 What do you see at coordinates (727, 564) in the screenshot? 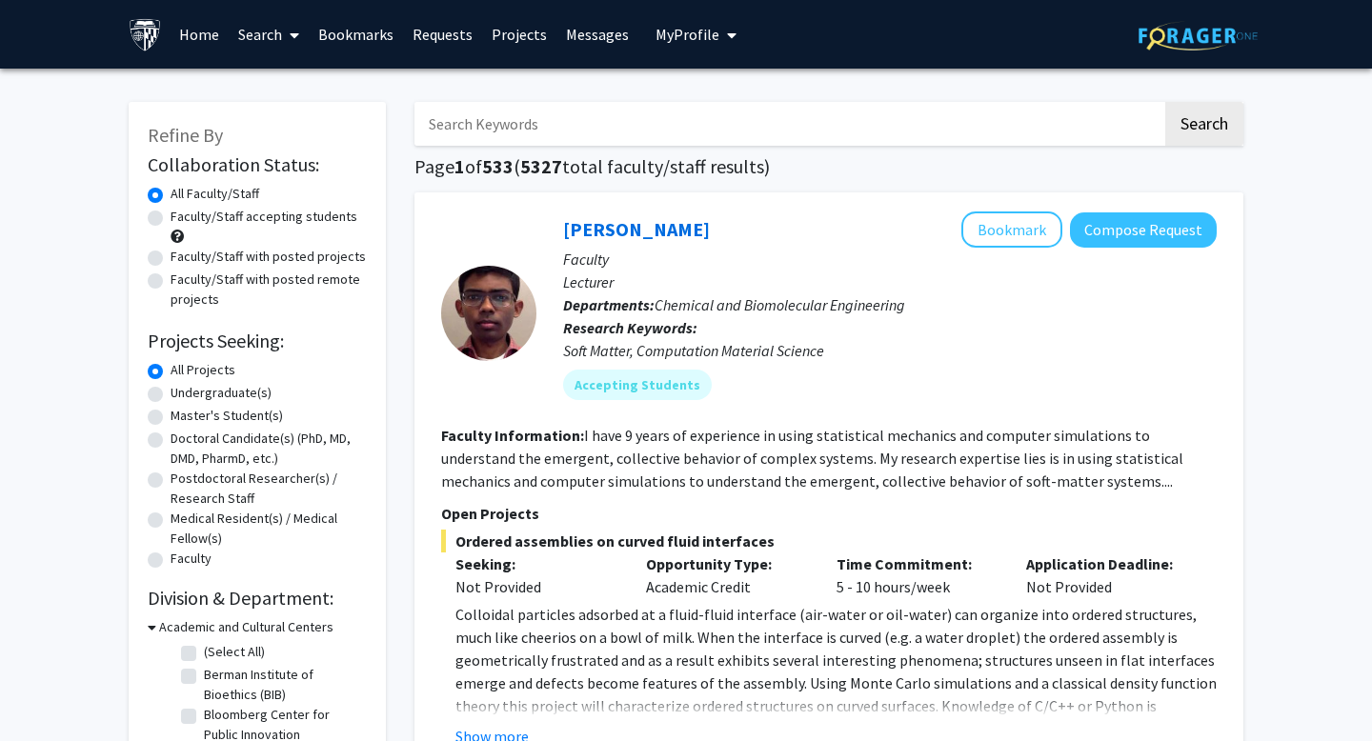
I see `p: Opportunity Type:` at bounding box center [727, 564].